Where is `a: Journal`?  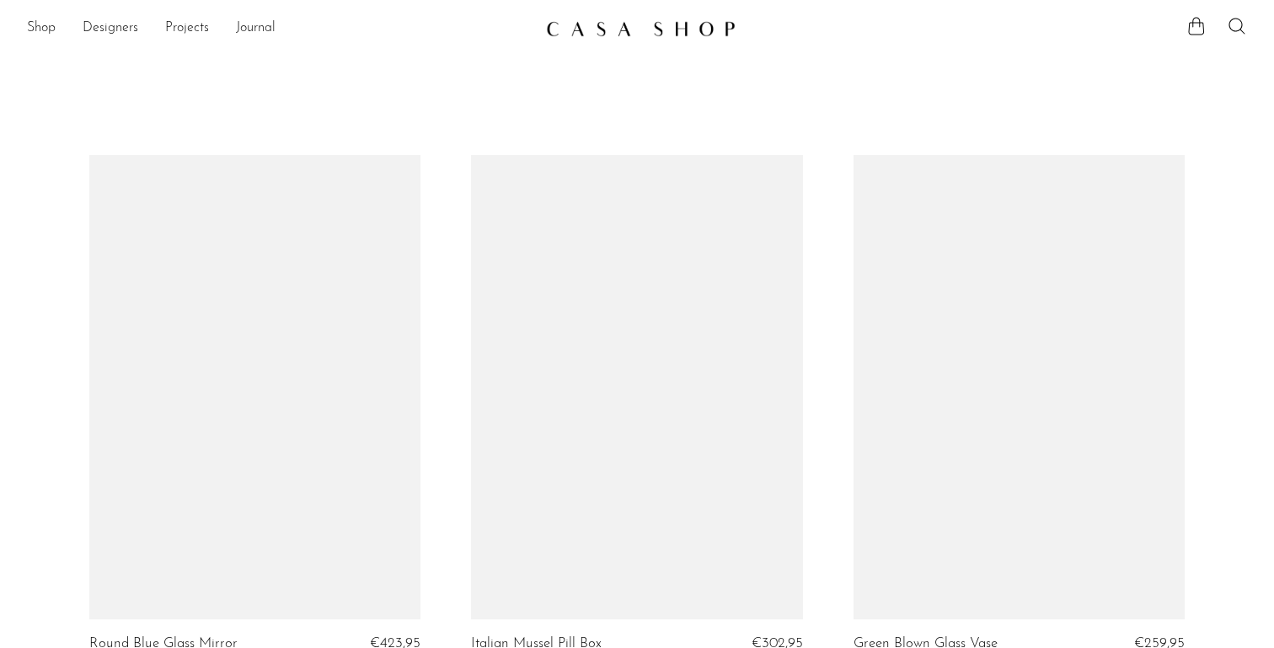
a: Journal is located at coordinates (255, 29).